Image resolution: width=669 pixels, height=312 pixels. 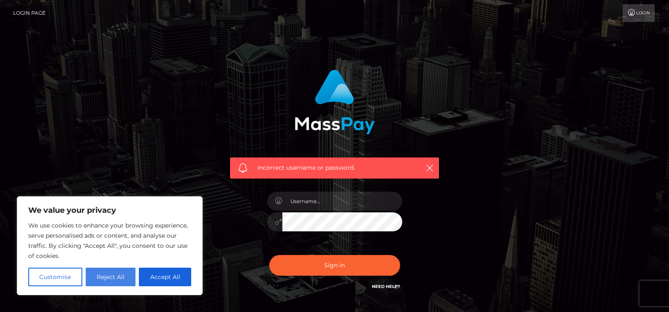 What do you see at coordinates (639, 13) in the screenshot?
I see `a: Login` at bounding box center [639, 13].